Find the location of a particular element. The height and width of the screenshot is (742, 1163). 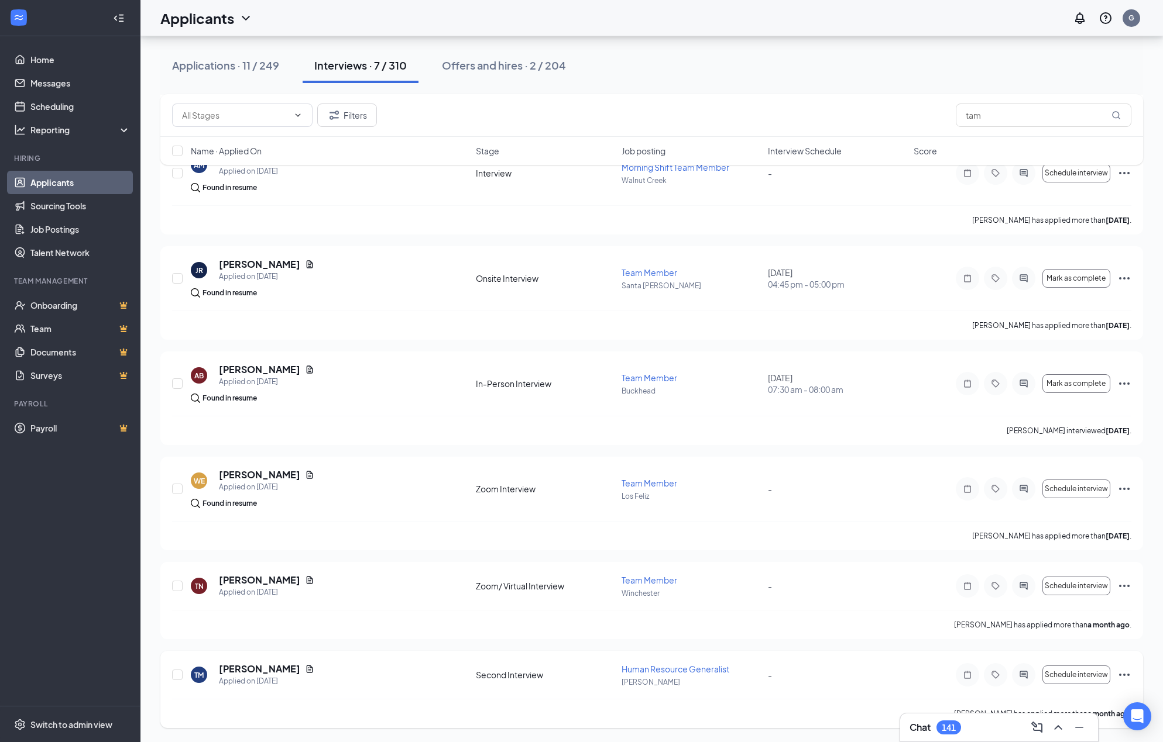

svg: WorkstreamLogo is located at coordinates (19, 18).